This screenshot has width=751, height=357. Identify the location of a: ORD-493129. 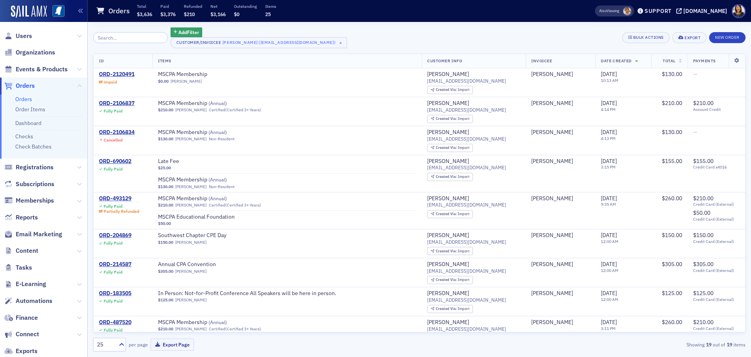
(119, 198).